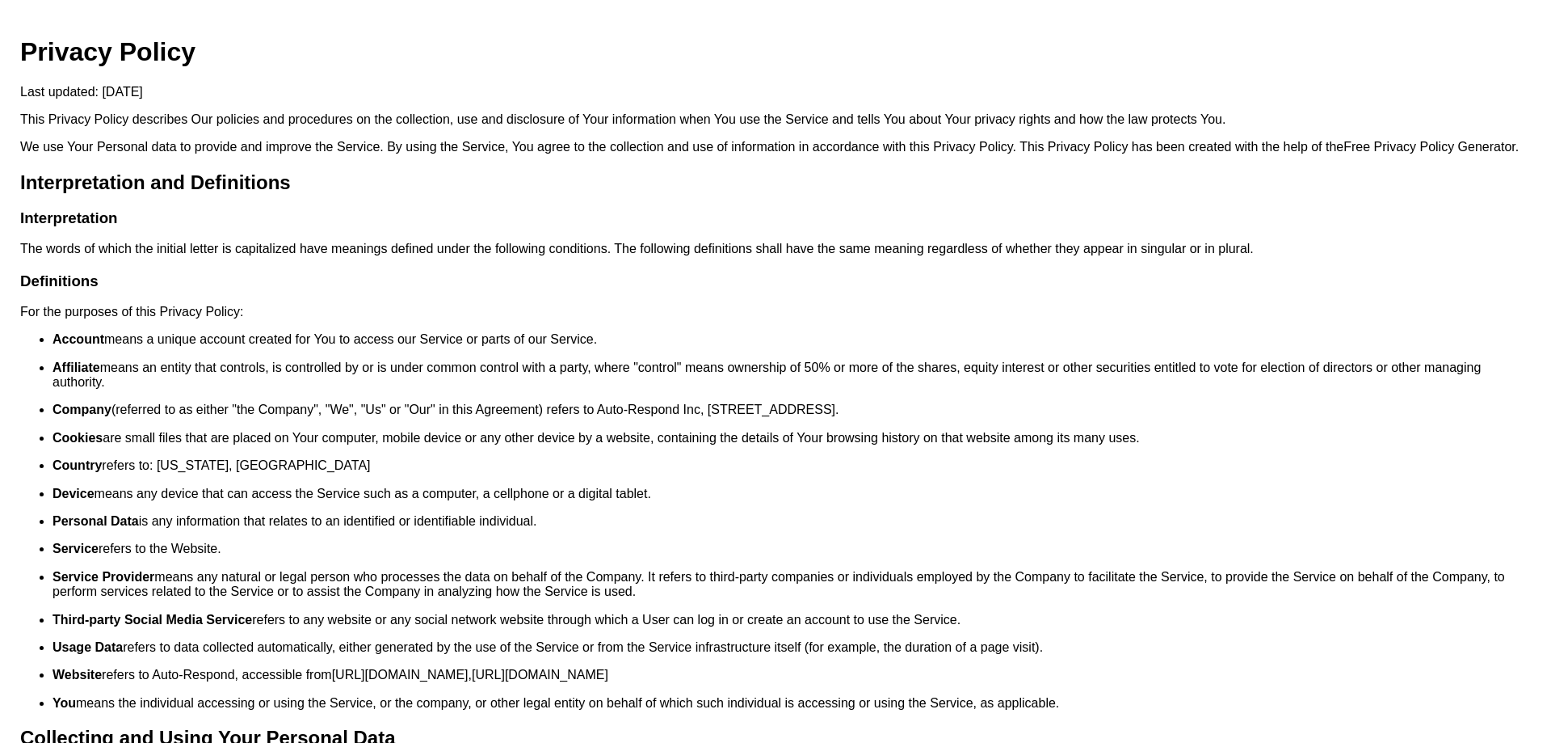 This screenshot has height=743, width=1551. I want to click on h2: Interpretation and Definitions, so click(776, 183).